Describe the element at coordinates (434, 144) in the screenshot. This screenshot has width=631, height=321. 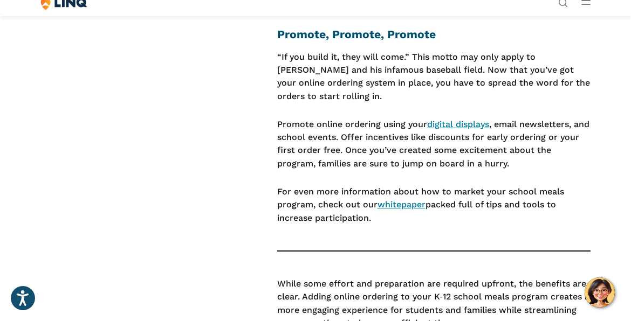
I see `p: Promote online ordering using your , email newsletters, and school events. Offer incentives like ...` at that location.